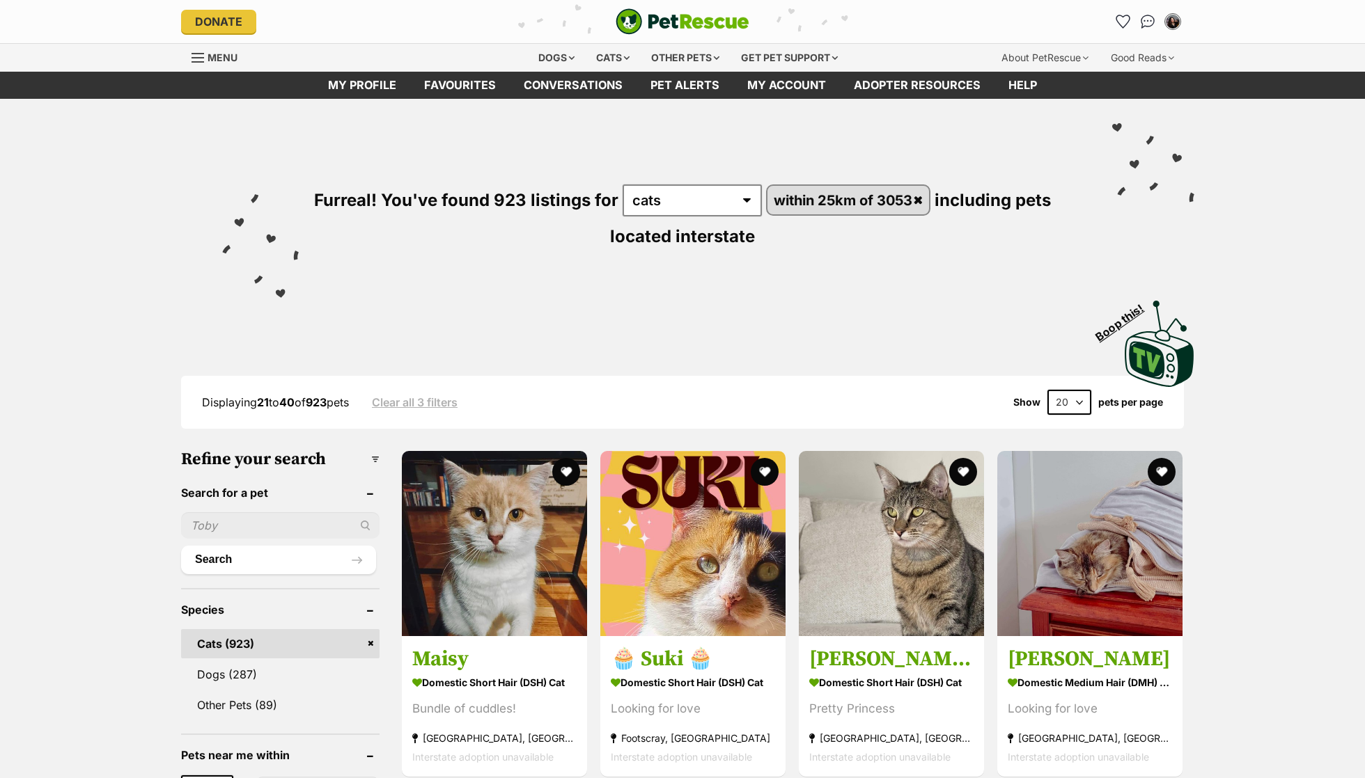  I want to click on a: Conversations, so click(1147, 22).